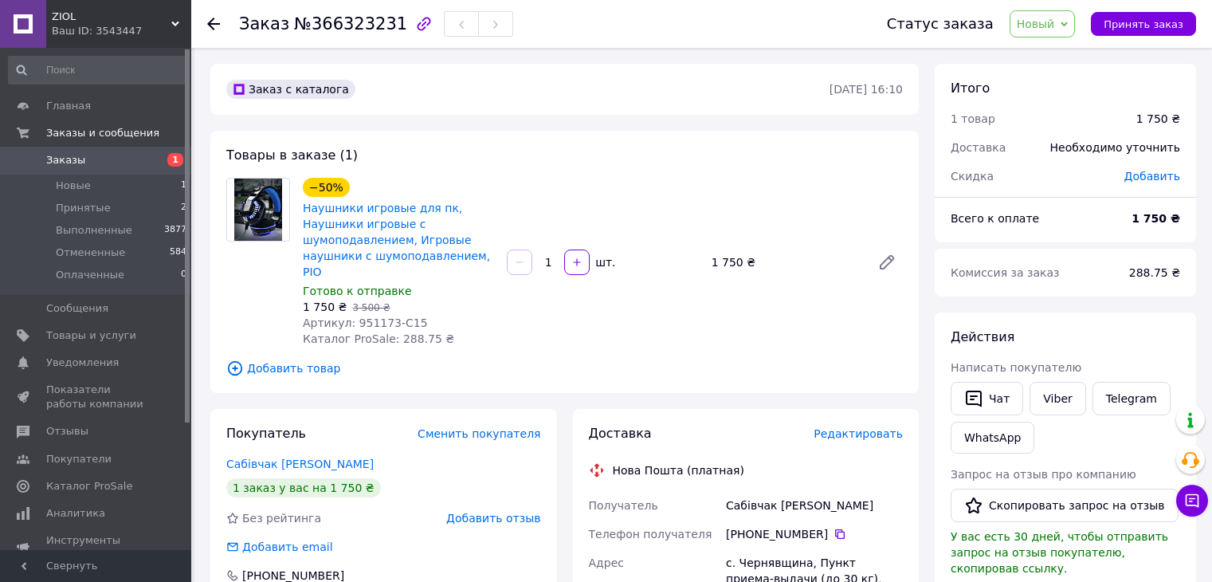 The height and width of the screenshot is (582, 1212). Describe the element at coordinates (1043, 474) in the screenshot. I see `span: Запрос на отзыв про компанию` at that location.